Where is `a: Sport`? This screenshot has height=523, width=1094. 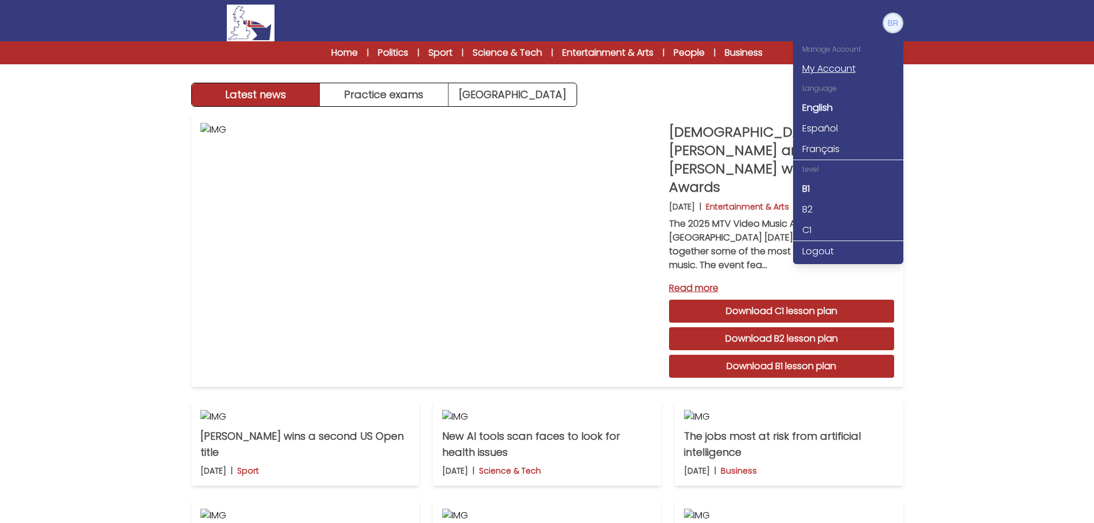
a: Sport is located at coordinates (441, 53).